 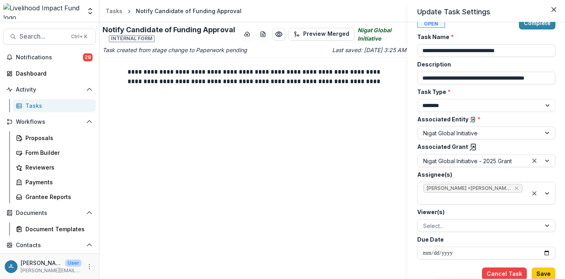 What do you see at coordinates (516, 188) in the screenshot?
I see `div: Remove Jane Leu <jane@lifund.org> (jane@lifund.org)` at bounding box center [516, 188].